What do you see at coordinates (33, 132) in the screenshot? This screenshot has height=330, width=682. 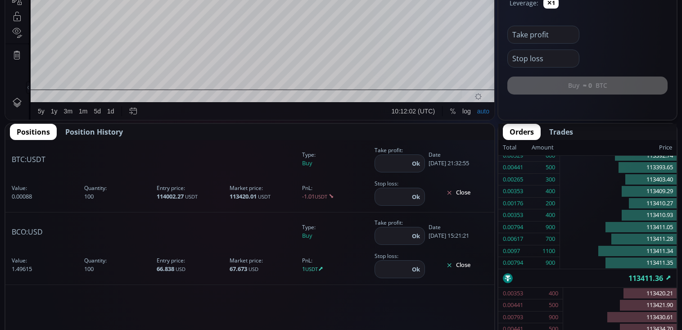 I see `span: Positions` at bounding box center [33, 132].